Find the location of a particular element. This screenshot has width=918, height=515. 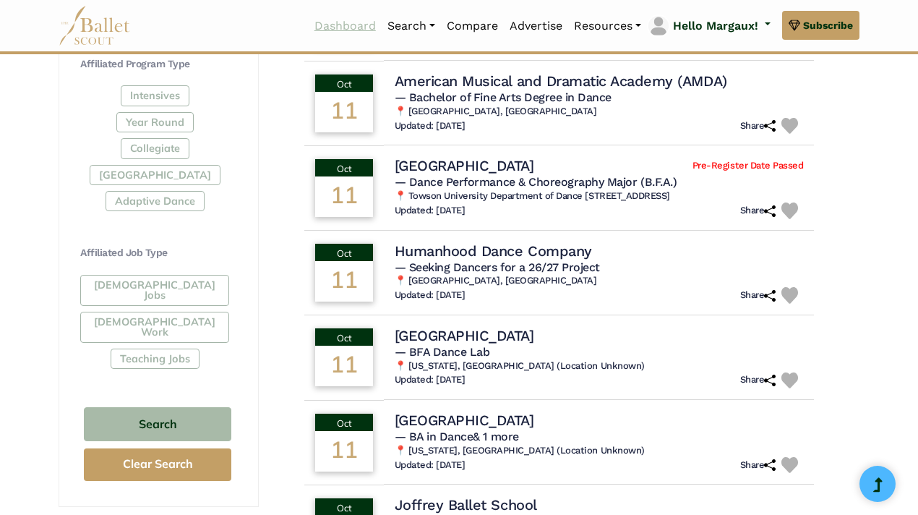

h4: American Musical and Dramatic Academy (AMDA) is located at coordinates (561, 81).